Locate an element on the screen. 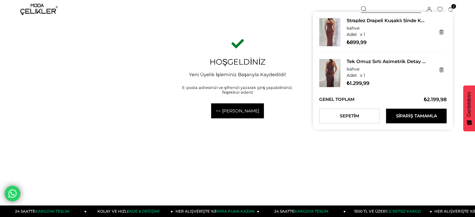 This screenshot has width=475, height=217. a: 1500 TL VE ÜZERİÜCRETSİZ KARGO is located at coordinates (389, 211).